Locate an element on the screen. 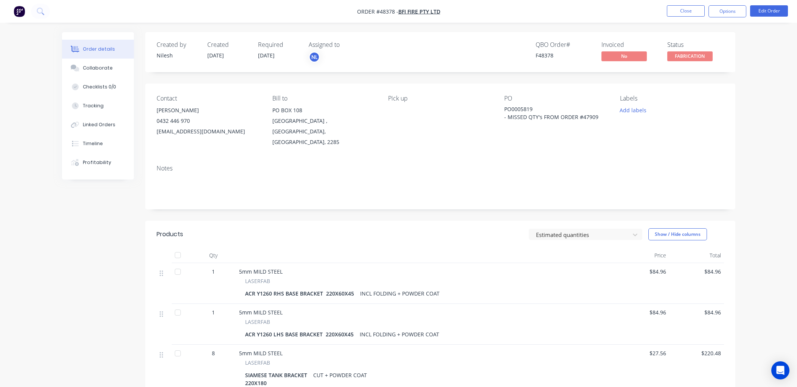 This screenshot has width=797, height=387. div: Order details is located at coordinates (99, 49).